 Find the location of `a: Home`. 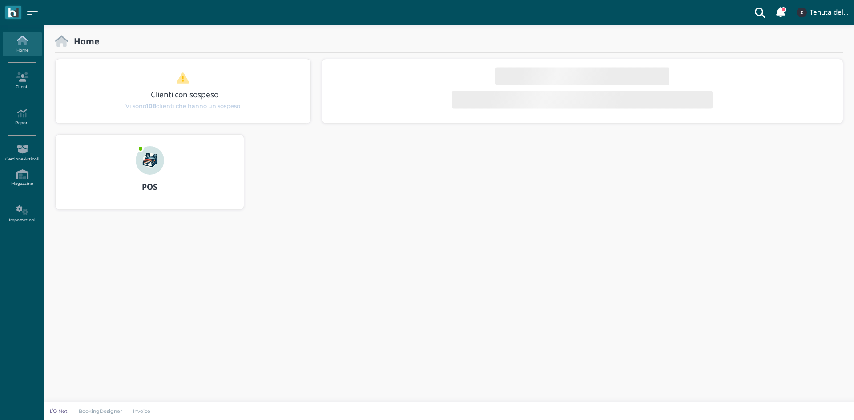

a: Home is located at coordinates (22, 44).